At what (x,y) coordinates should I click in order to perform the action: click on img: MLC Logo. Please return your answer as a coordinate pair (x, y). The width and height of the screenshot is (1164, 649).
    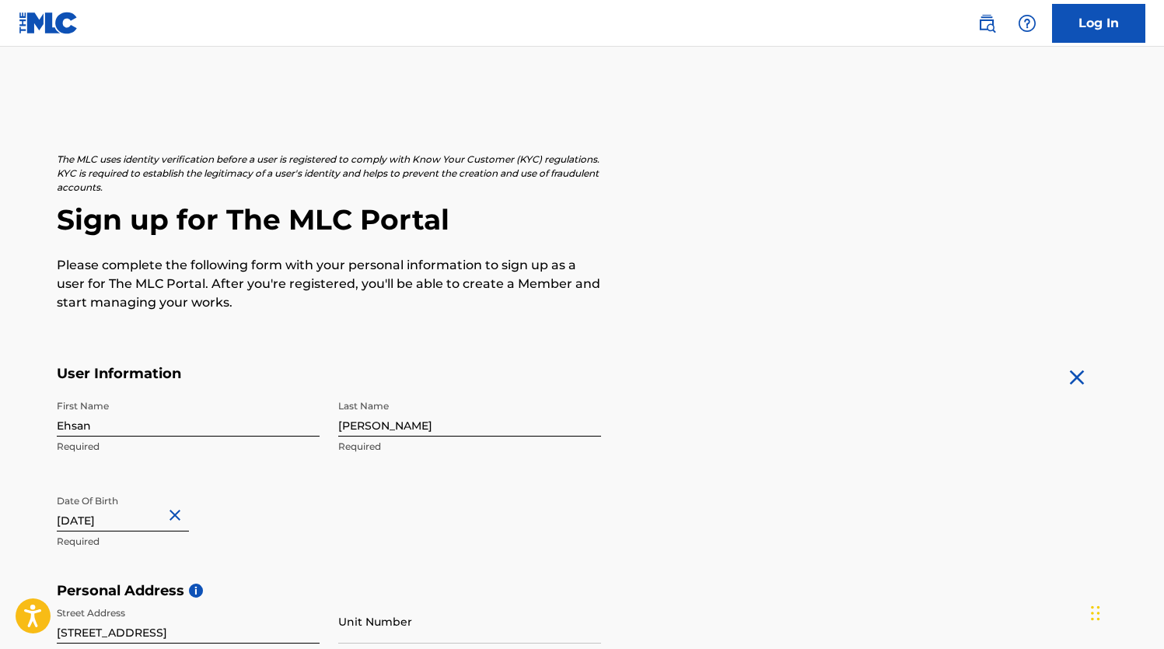
    Looking at the image, I should click on (48, 23).